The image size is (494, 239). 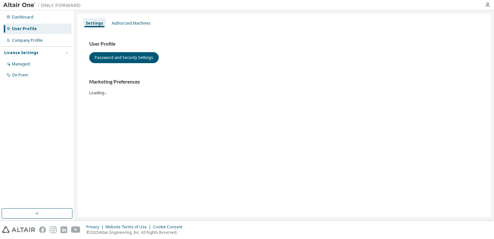 I want to click on img: instagram.svg, so click(x=53, y=229).